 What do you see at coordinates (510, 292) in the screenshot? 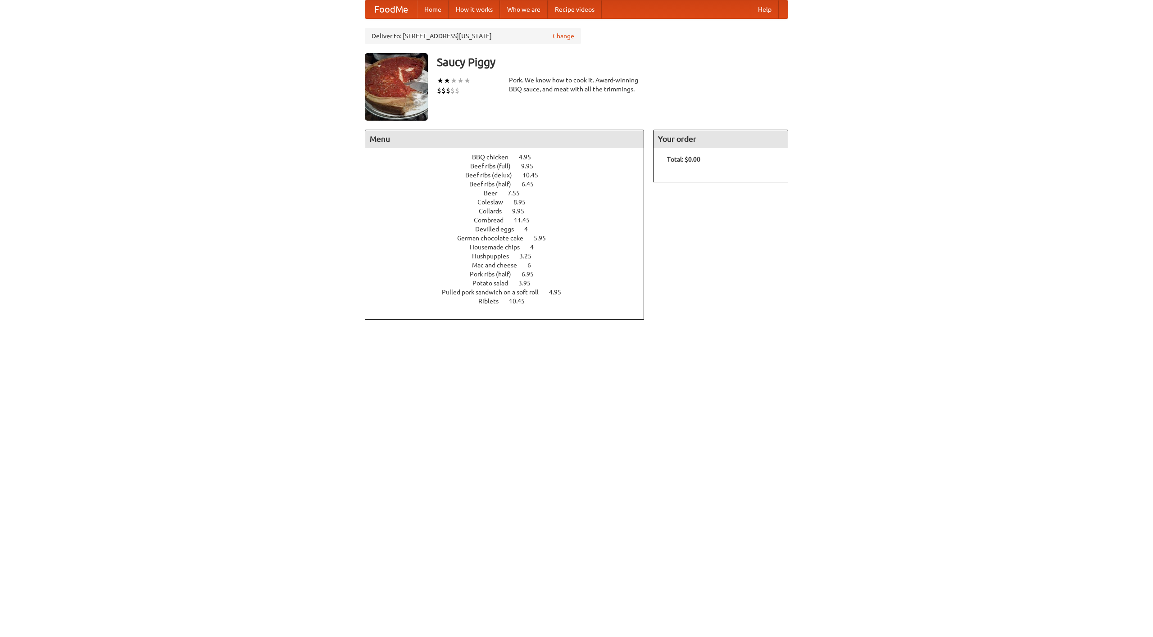
I see `a: Pulled pork sandwich on a soft roll 4.95` at bounding box center [510, 292].